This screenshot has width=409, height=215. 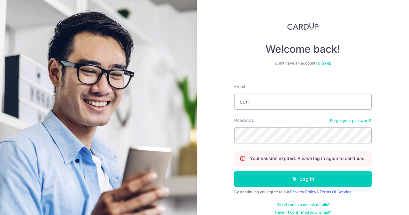 I want to click on div: By continuing you agree to our &, so click(x=303, y=192).